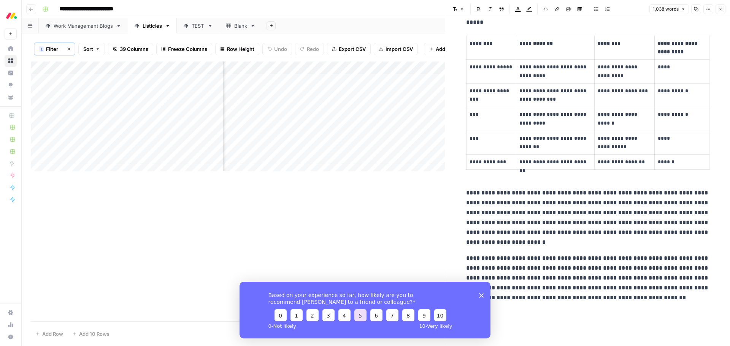 The width and height of the screenshot is (730, 346). I want to click on button: 2, so click(73, 33).